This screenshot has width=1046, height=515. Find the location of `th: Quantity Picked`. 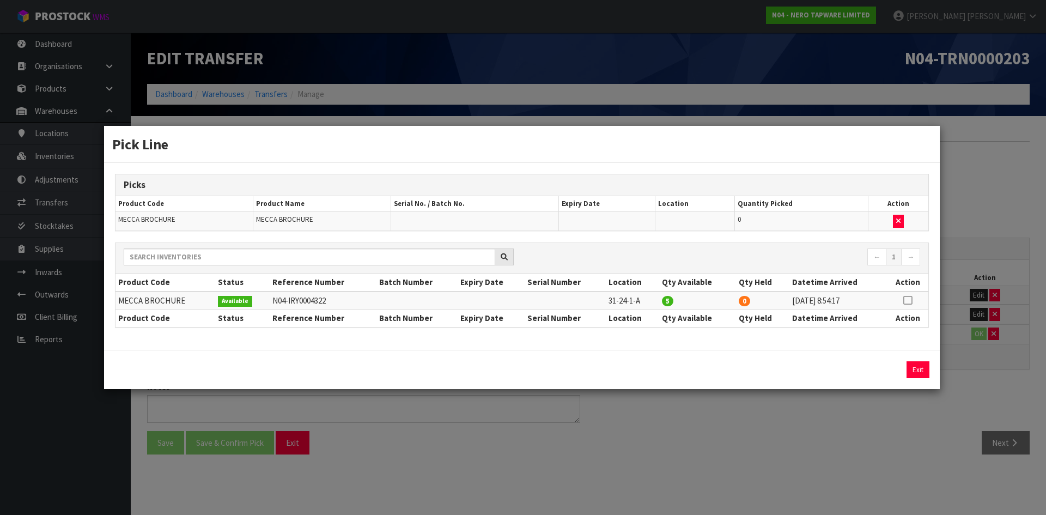

th: Quantity Picked is located at coordinates (801, 204).